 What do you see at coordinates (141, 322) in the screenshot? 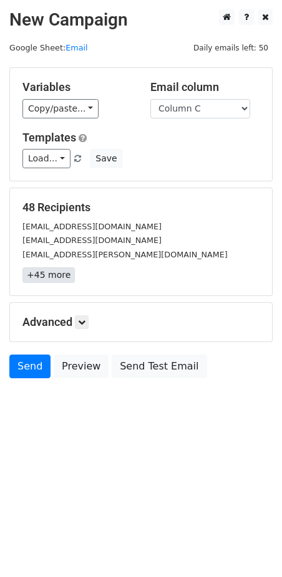
I see `h5: Advanced` at bounding box center [141, 322].